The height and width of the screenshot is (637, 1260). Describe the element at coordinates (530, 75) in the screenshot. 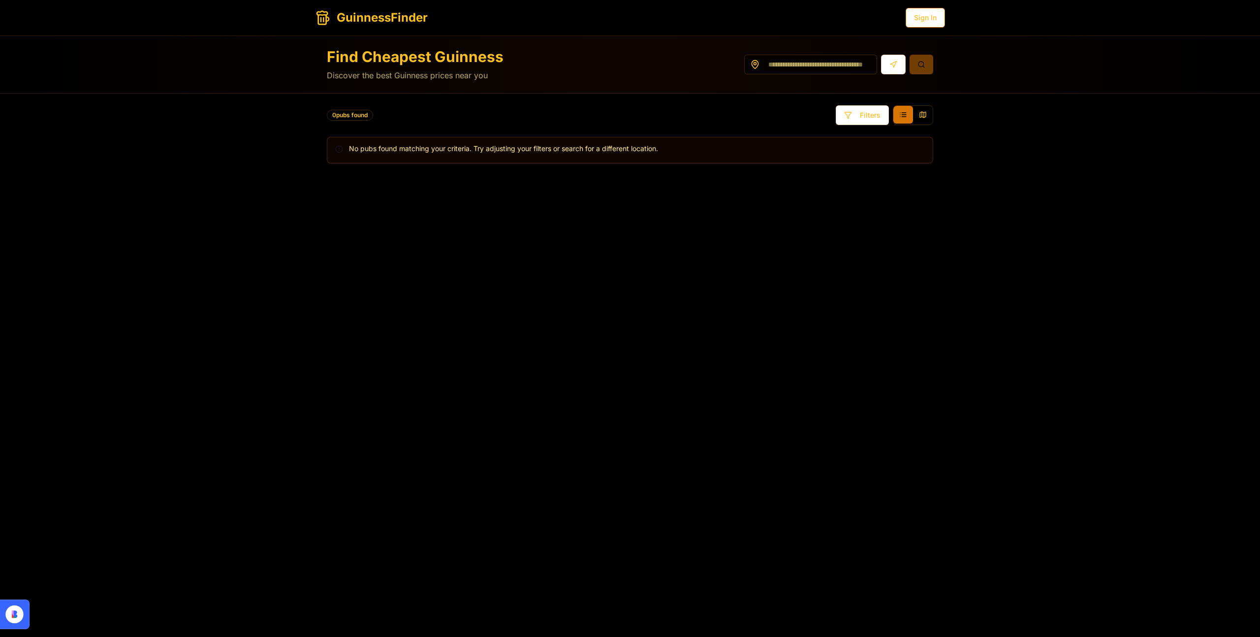

I see `p: Discover the best Guinness prices near you` at that location.